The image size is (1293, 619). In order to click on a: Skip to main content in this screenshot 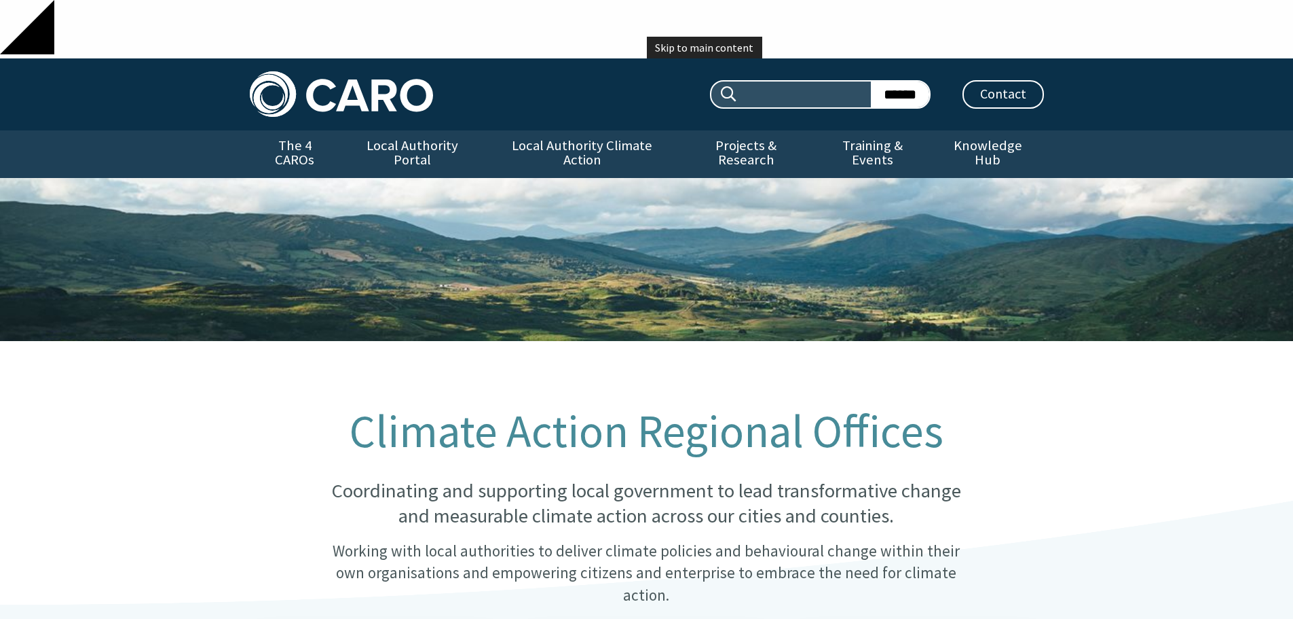, I will do `click(705, 48)`.